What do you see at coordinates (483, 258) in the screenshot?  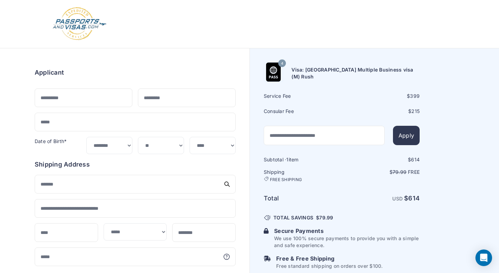 I see `div: Open Intercom Messenger` at bounding box center [483, 258].